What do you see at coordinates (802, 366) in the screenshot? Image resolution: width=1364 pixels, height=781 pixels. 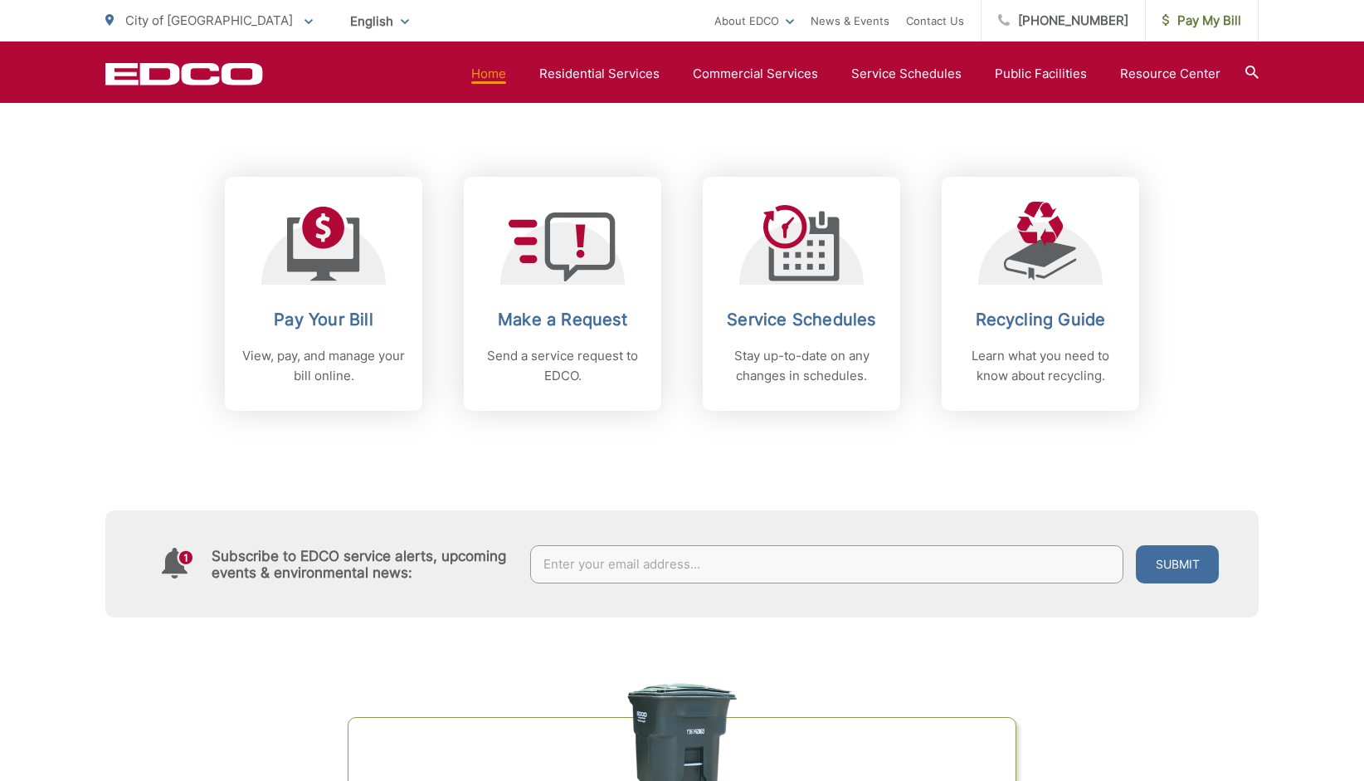 I see `p: Stay up-to-date on any changes in schedules.` at bounding box center [802, 366].